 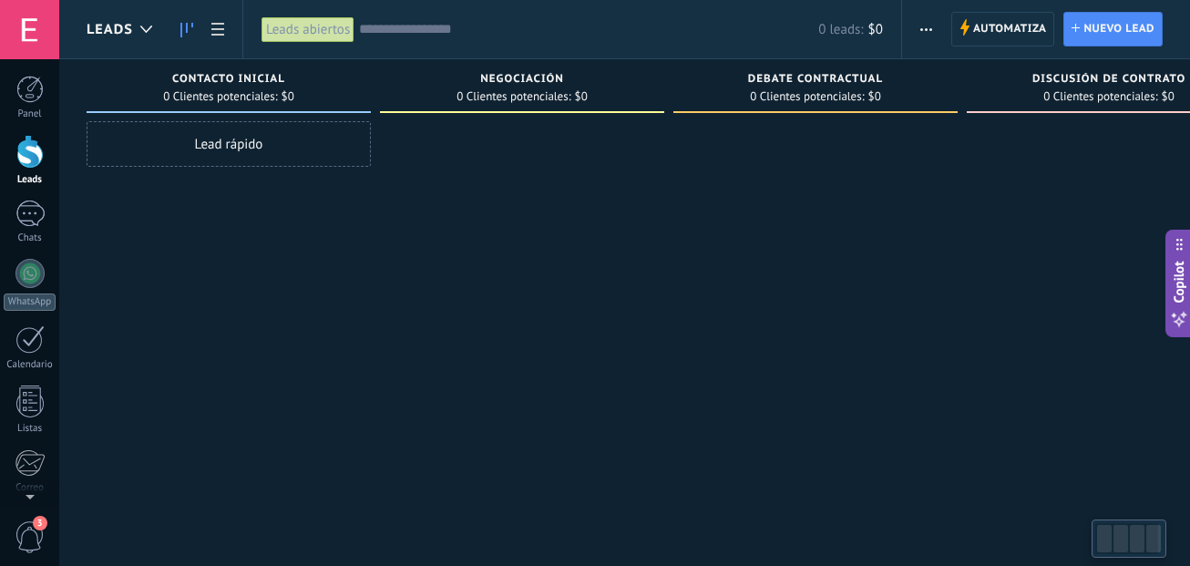 What do you see at coordinates (1179, 282) in the screenshot?
I see `span: Copilot` at bounding box center [1179, 282].